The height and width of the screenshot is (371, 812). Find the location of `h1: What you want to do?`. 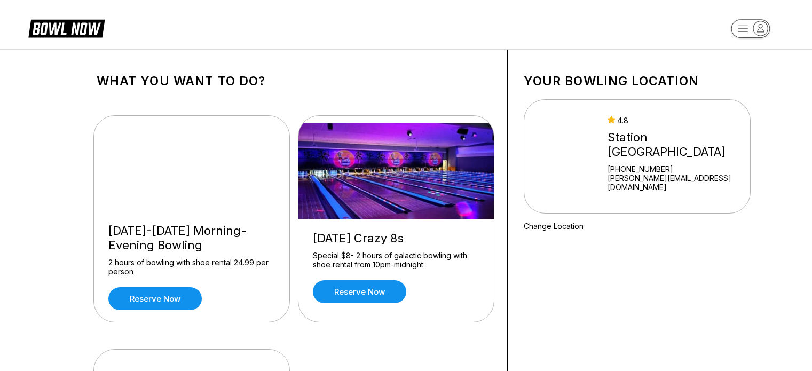

h1: What you want to do? is located at coordinates (294, 81).